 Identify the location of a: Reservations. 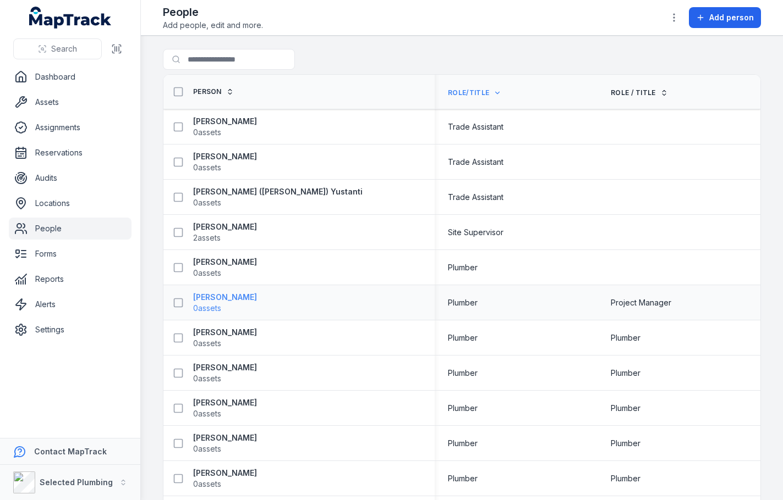
(70, 153).